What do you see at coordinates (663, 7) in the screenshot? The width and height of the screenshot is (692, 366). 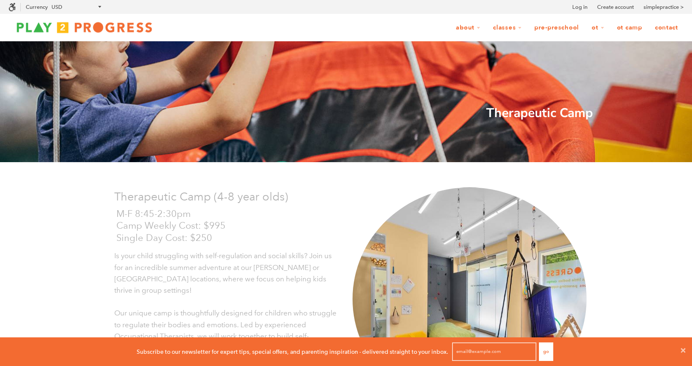 I see `a: simplepractice >` at bounding box center [663, 7].